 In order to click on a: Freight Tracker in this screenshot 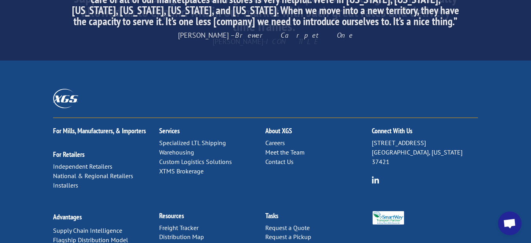, I will do `click(179, 228)`.